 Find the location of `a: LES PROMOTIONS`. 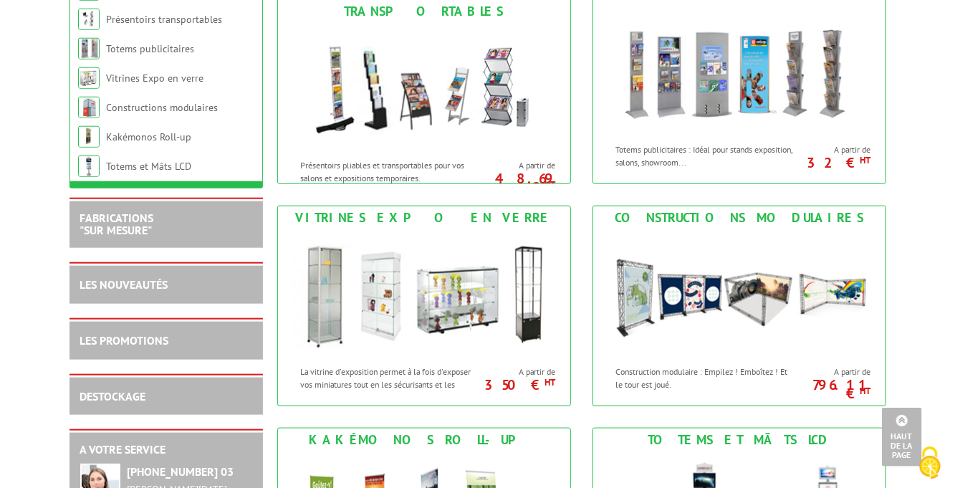

a: LES PROMOTIONS is located at coordinates (125, 340).